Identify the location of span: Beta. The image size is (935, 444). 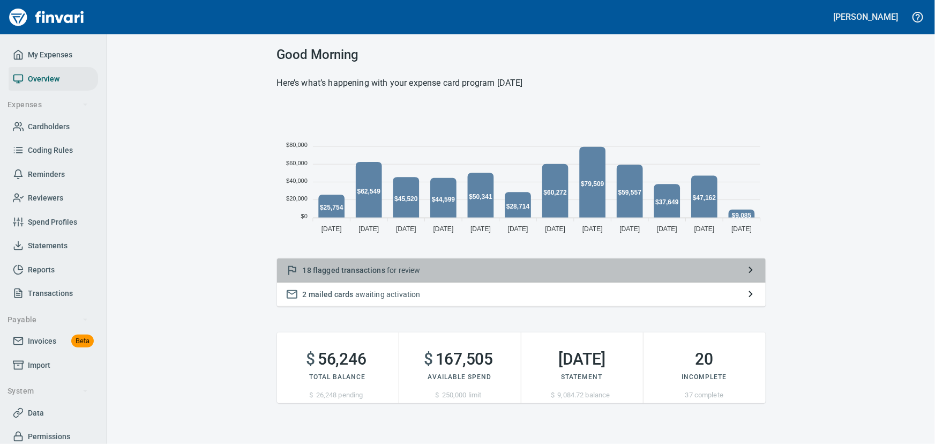
(83, 341).